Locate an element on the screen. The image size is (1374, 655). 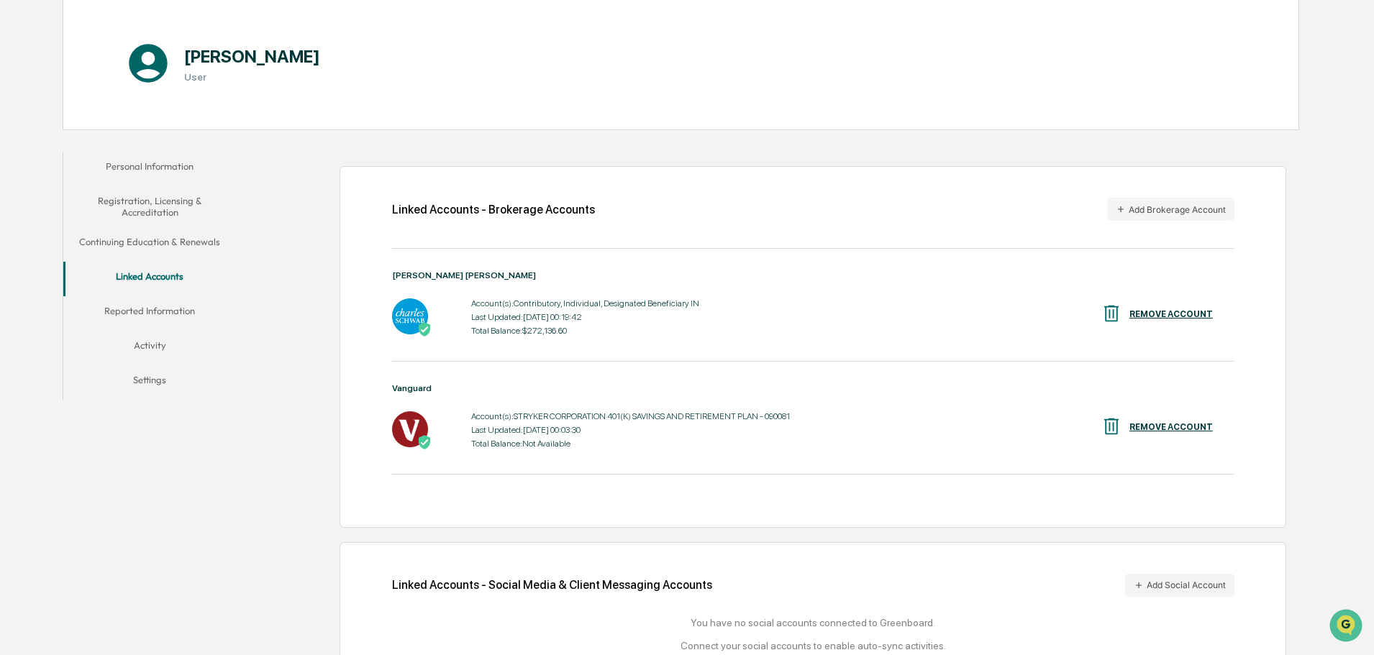
img: Charles Schwab - Active is located at coordinates (410, 316).